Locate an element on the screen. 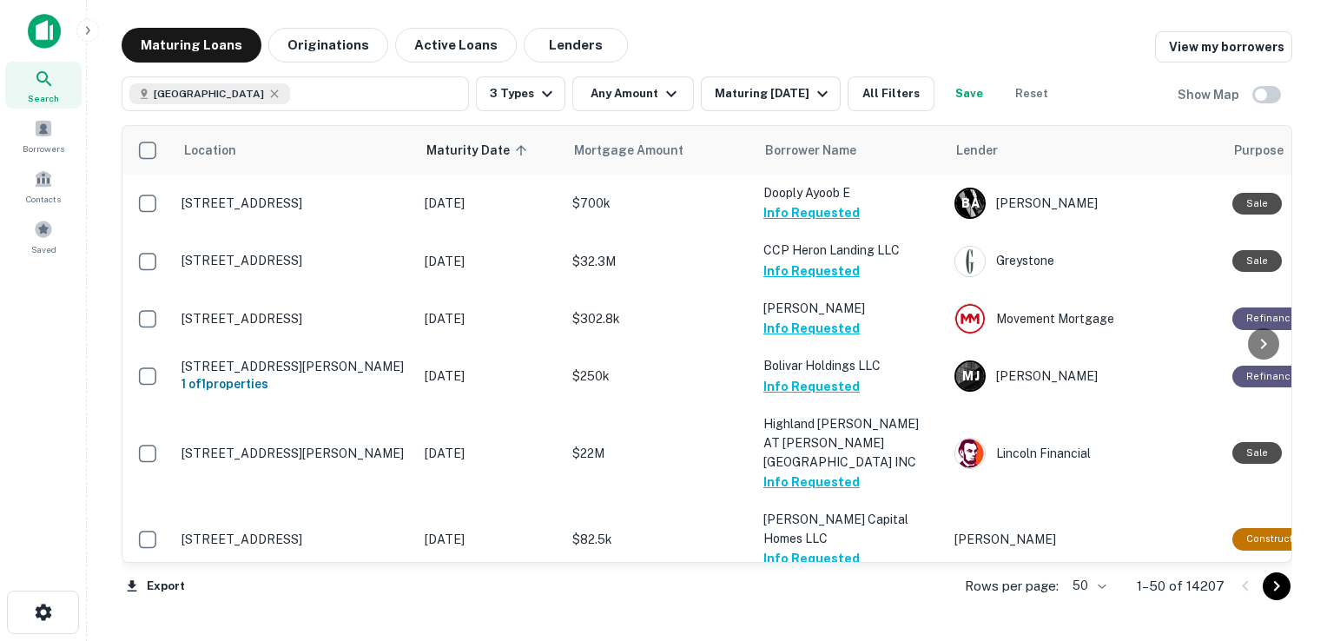 Image resolution: width=1327 pixels, height=641 pixels. div: Search is located at coordinates (43, 85).